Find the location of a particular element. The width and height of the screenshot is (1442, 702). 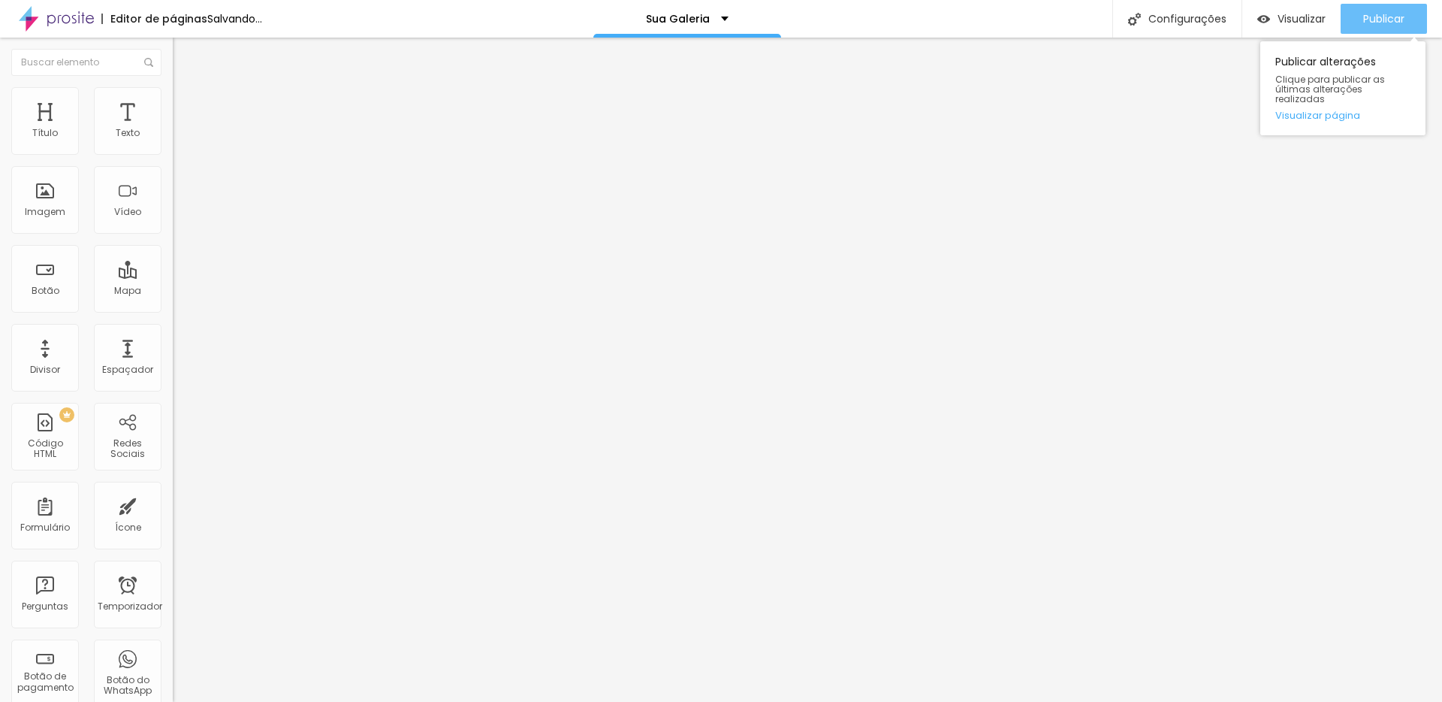

font: Botão is located at coordinates (45, 290).